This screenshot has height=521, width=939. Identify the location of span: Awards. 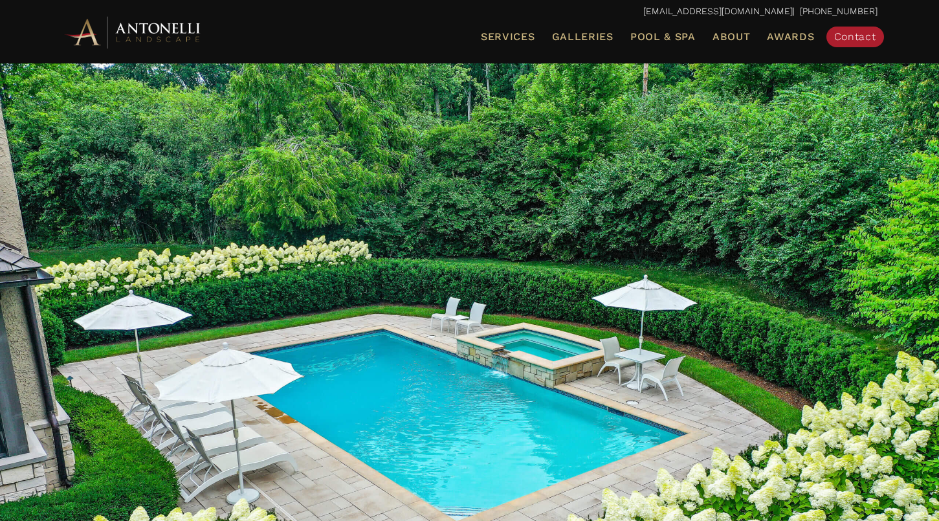
(790, 36).